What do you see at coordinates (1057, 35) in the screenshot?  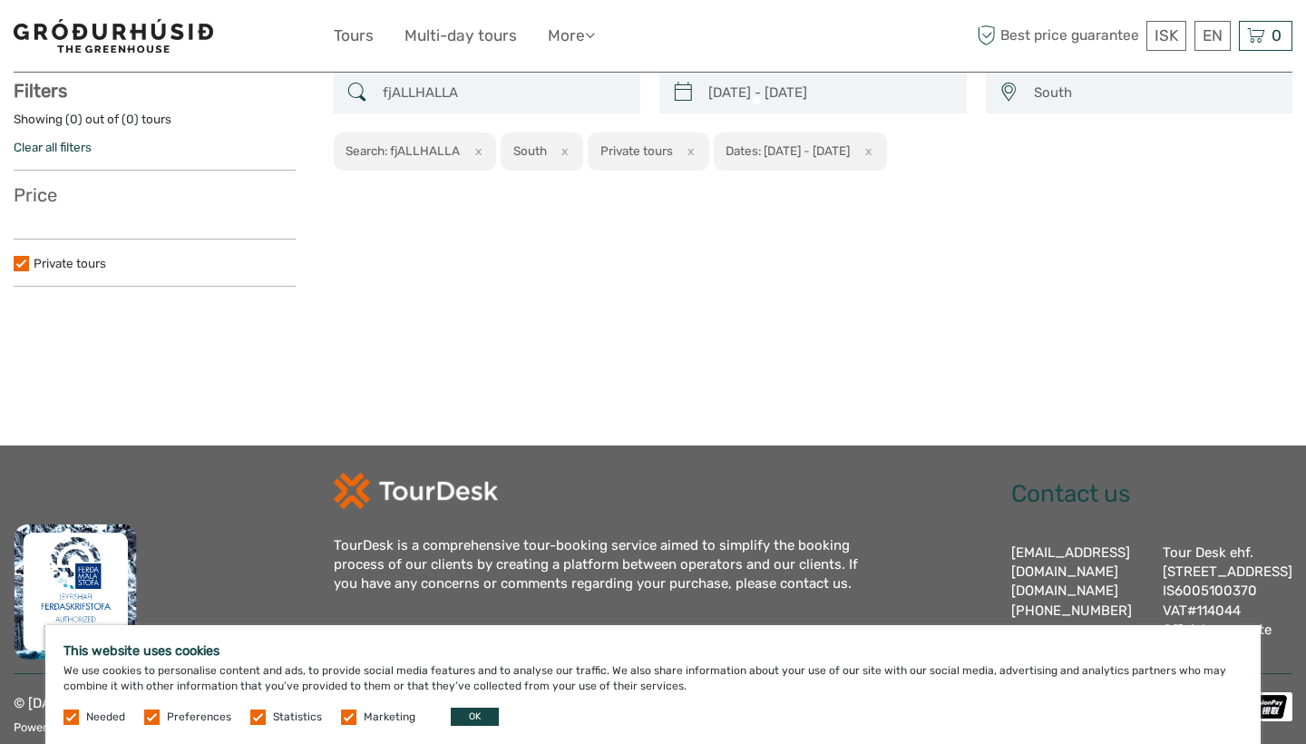 I see `span: Best price guarantee` at bounding box center [1057, 35].